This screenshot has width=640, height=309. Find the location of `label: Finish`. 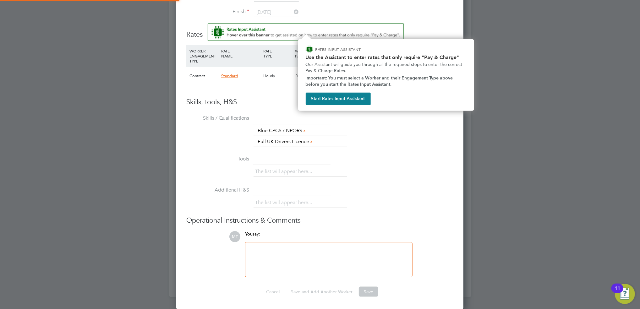

label: Finish is located at coordinates (218, 12).